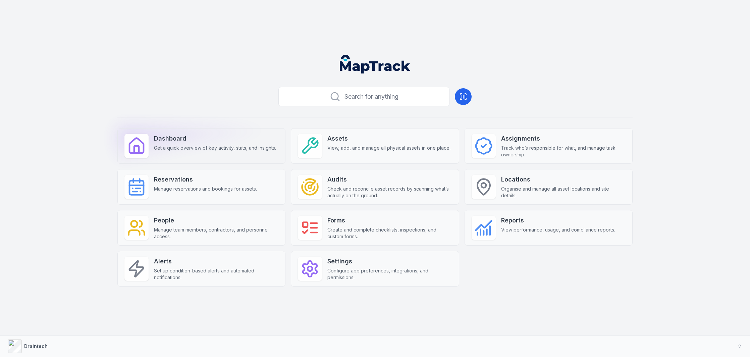 This screenshot has width=750, height=357. Describe the element at coordinates (389, 179) in the screenshot. I see `strong: Audits` at that location.